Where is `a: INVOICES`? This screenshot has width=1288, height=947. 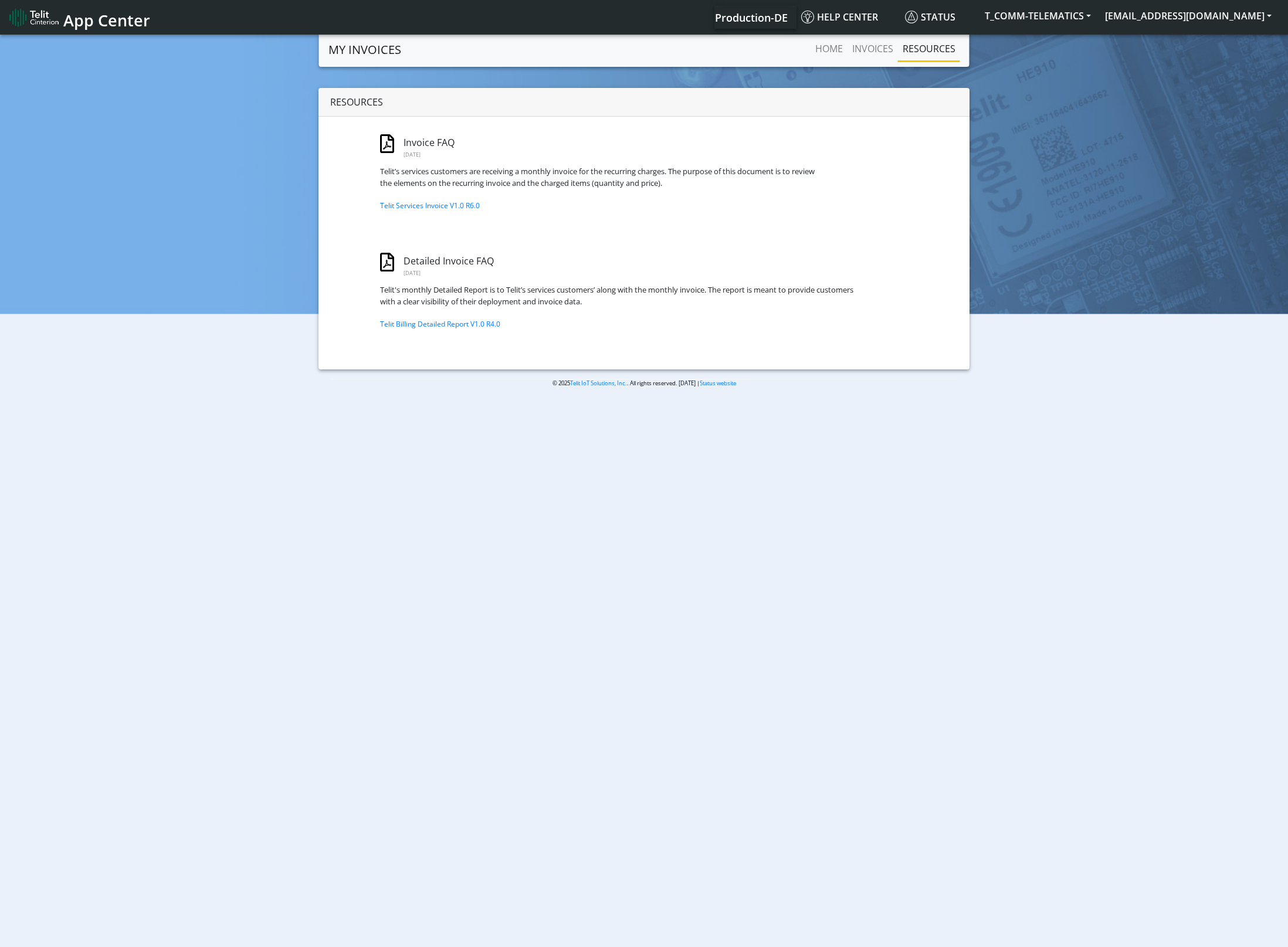 a: INVOICES is located at coordinates (873, 49).